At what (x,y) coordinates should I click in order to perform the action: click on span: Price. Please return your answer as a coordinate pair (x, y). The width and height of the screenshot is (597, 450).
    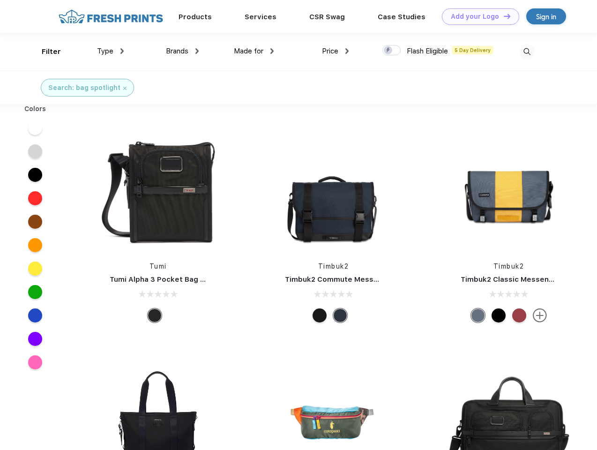
    Looking at the image, I should click on (330, 51).